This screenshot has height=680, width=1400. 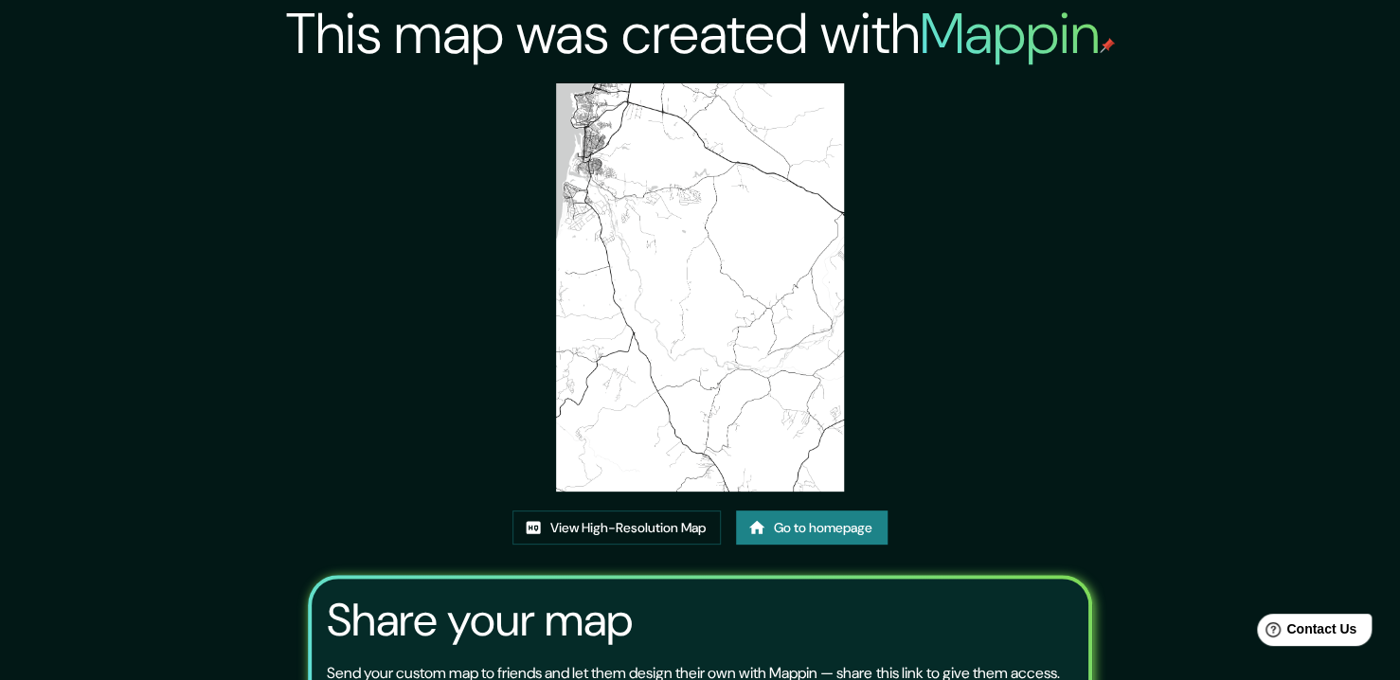 I want to click on img: created-map, so click(x=700, y=287).